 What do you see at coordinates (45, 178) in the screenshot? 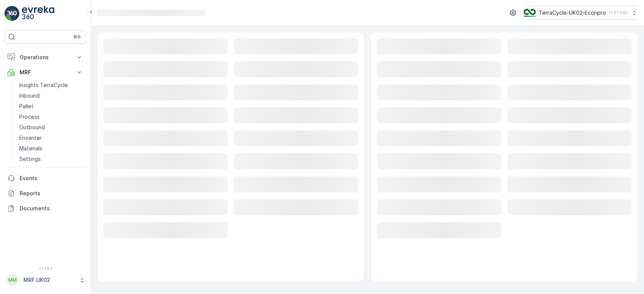
I see `a: Events` at bounding box center [45, 178].